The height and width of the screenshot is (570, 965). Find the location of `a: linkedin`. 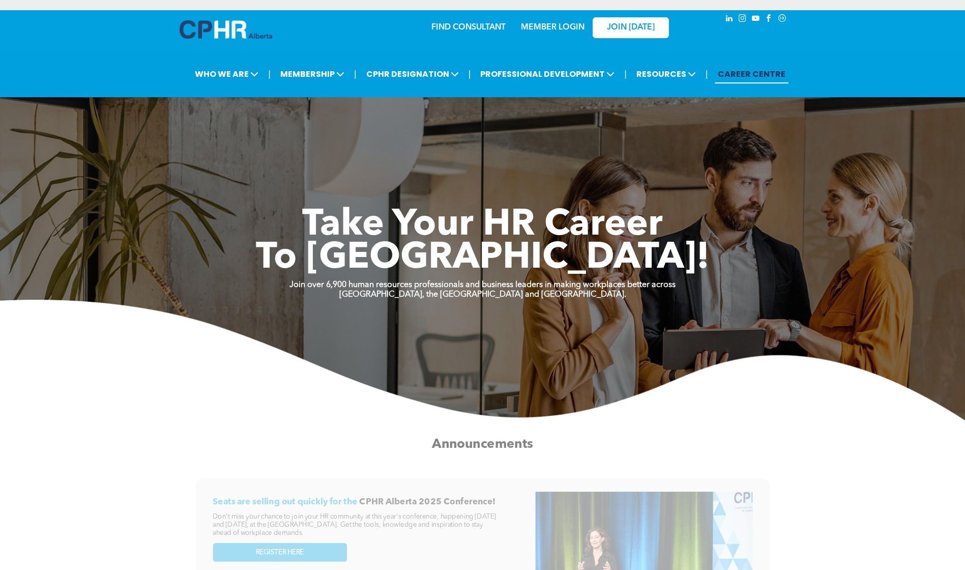

a: linkedin is located at coordinates (730, 19).